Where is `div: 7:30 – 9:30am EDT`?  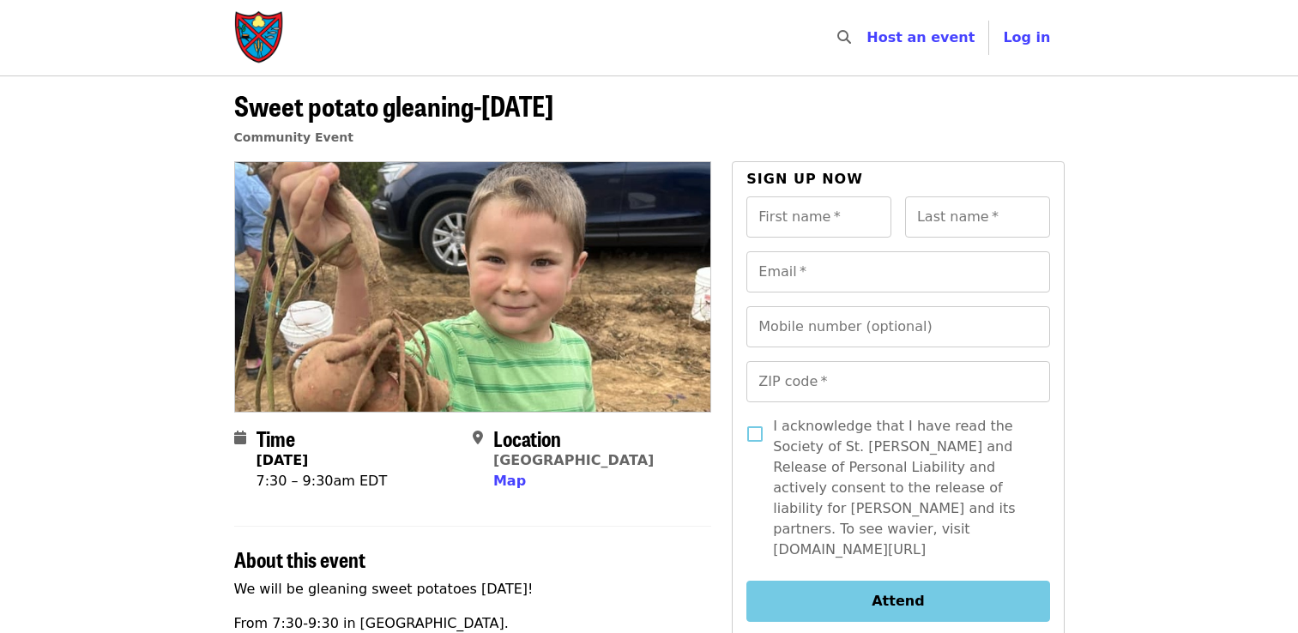
div: 7:30 – 9:30am EDT is located at coordinates (322, 481).